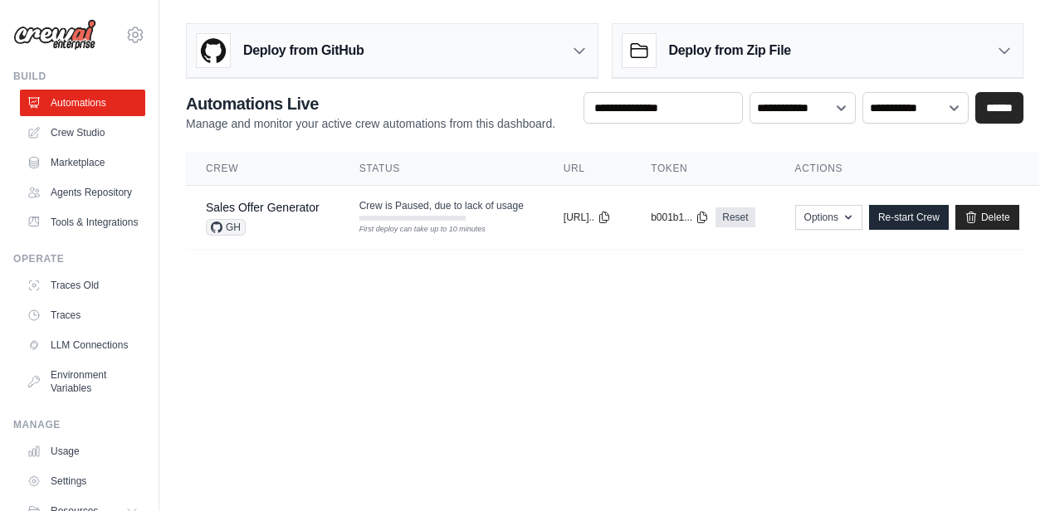 This screenshot has width=1050, height=511. Describe the element at coordinates (730, 51) in the screenshot. I see `h3: Deploy from Zip File` at that location.